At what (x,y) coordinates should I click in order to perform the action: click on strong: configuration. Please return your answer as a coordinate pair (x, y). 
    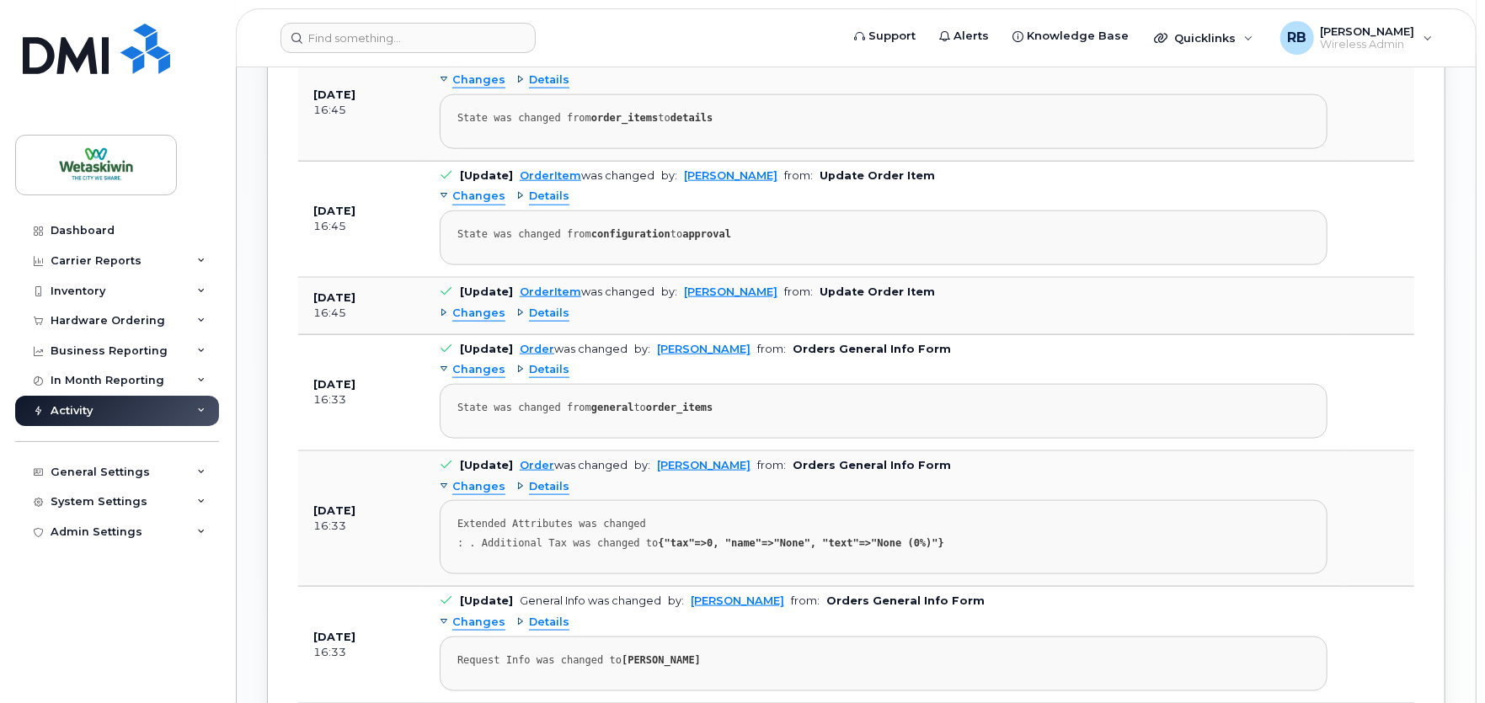
    Looking at the image, I should click on (631, 234).